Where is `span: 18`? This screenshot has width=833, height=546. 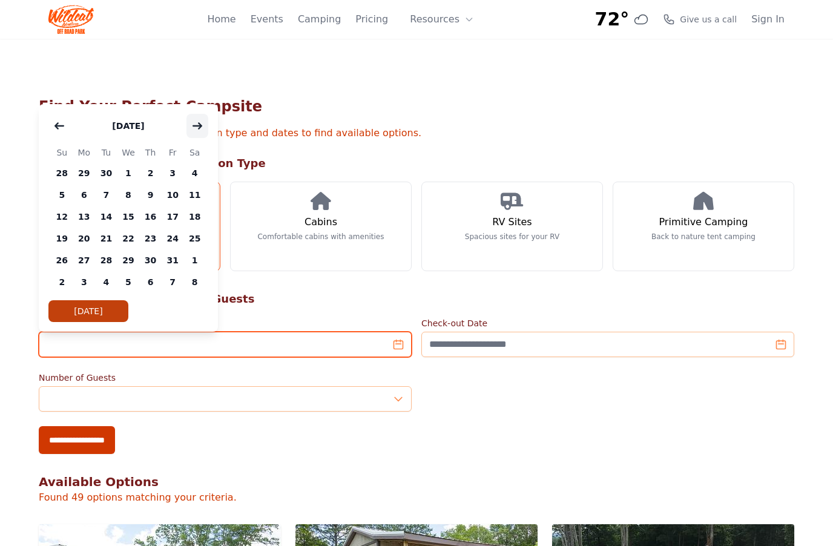 span: 18 is located at coordinates (194, 217).